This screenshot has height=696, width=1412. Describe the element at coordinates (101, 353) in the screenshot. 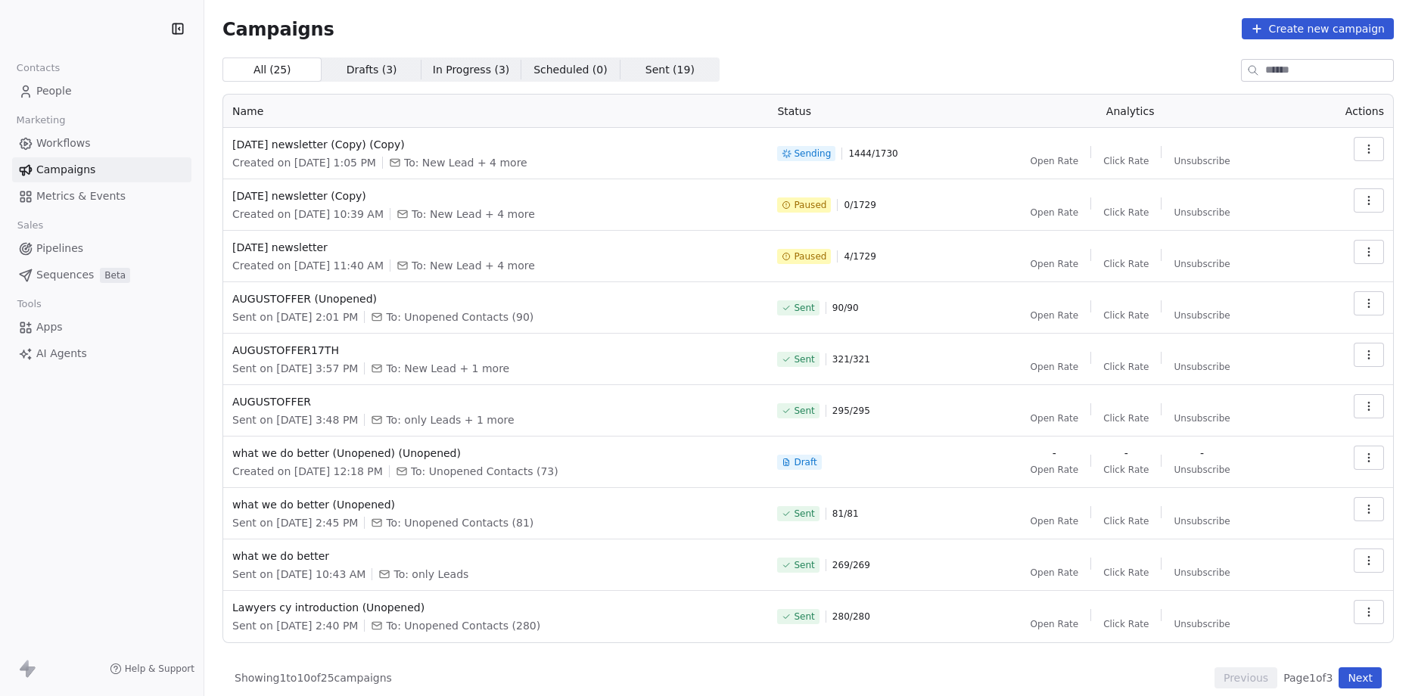

I see `a: AI Agents` at that location.